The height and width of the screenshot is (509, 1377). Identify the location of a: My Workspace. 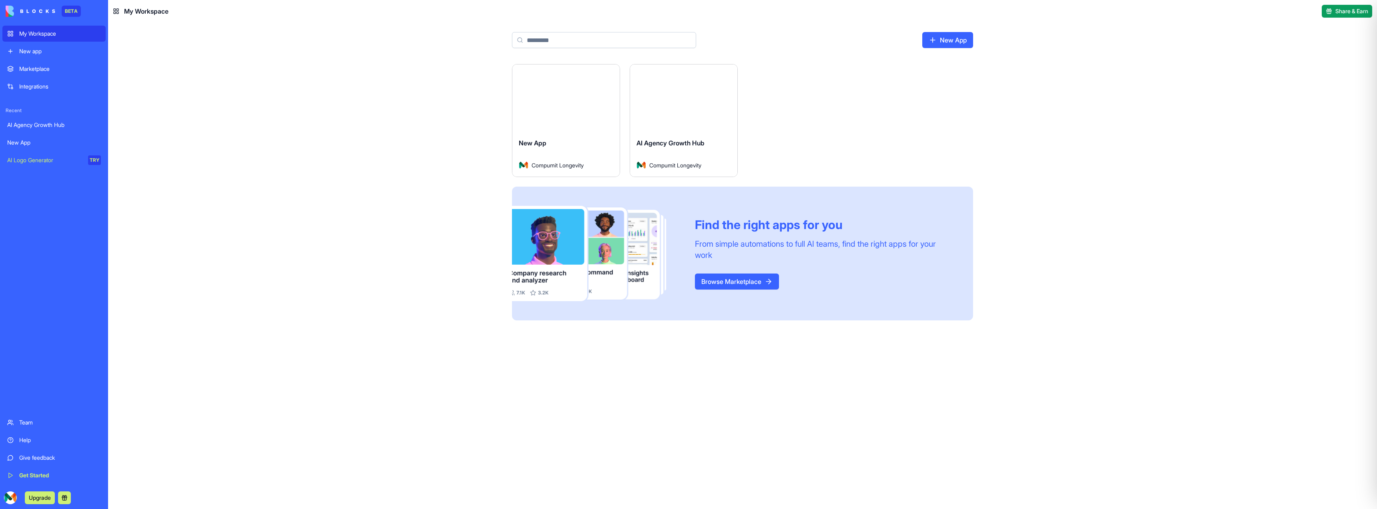
(54, 34).